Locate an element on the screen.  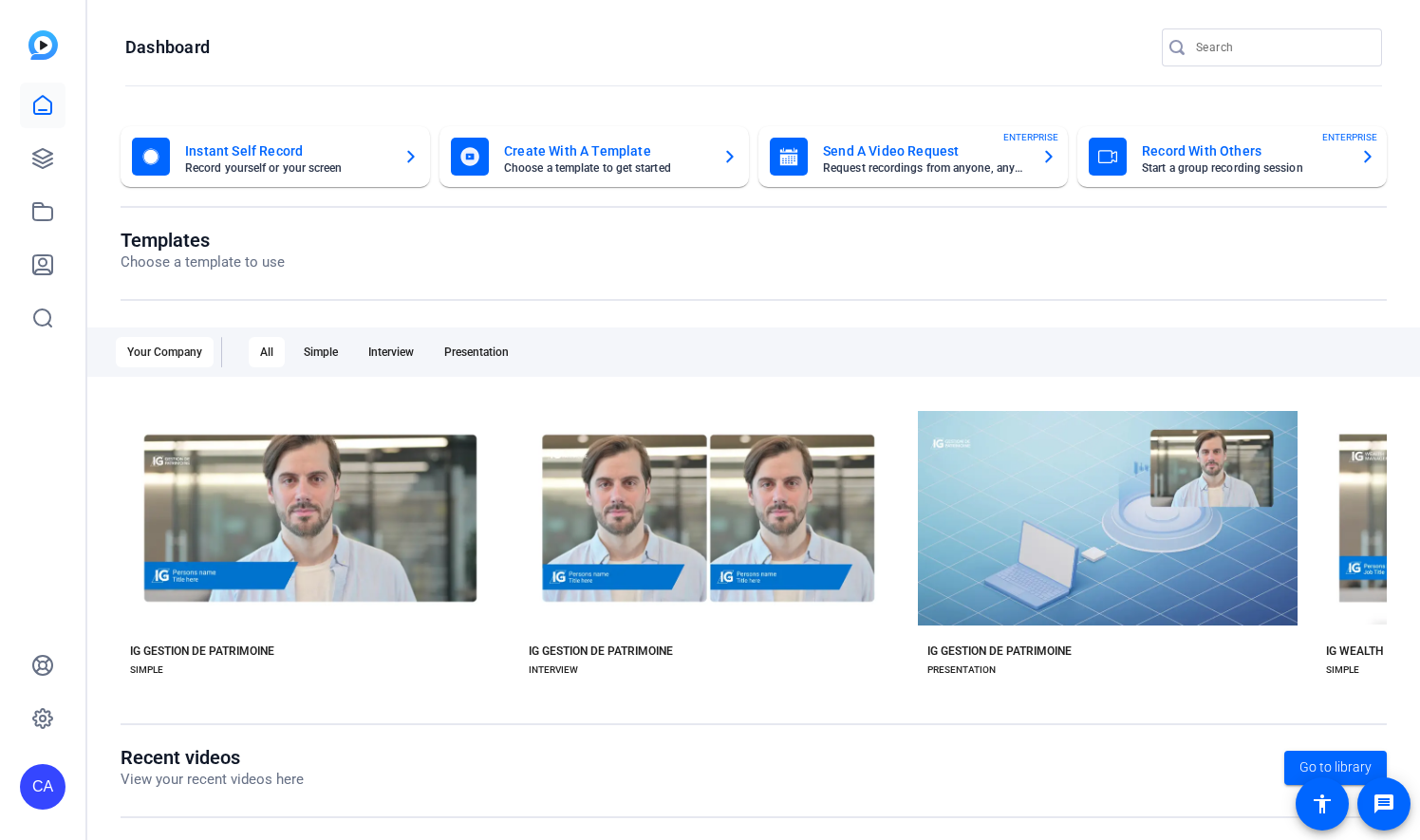
button: Record With OthersStart a group recording sessionENTERPRISE is located at coordinates (1232, 156).